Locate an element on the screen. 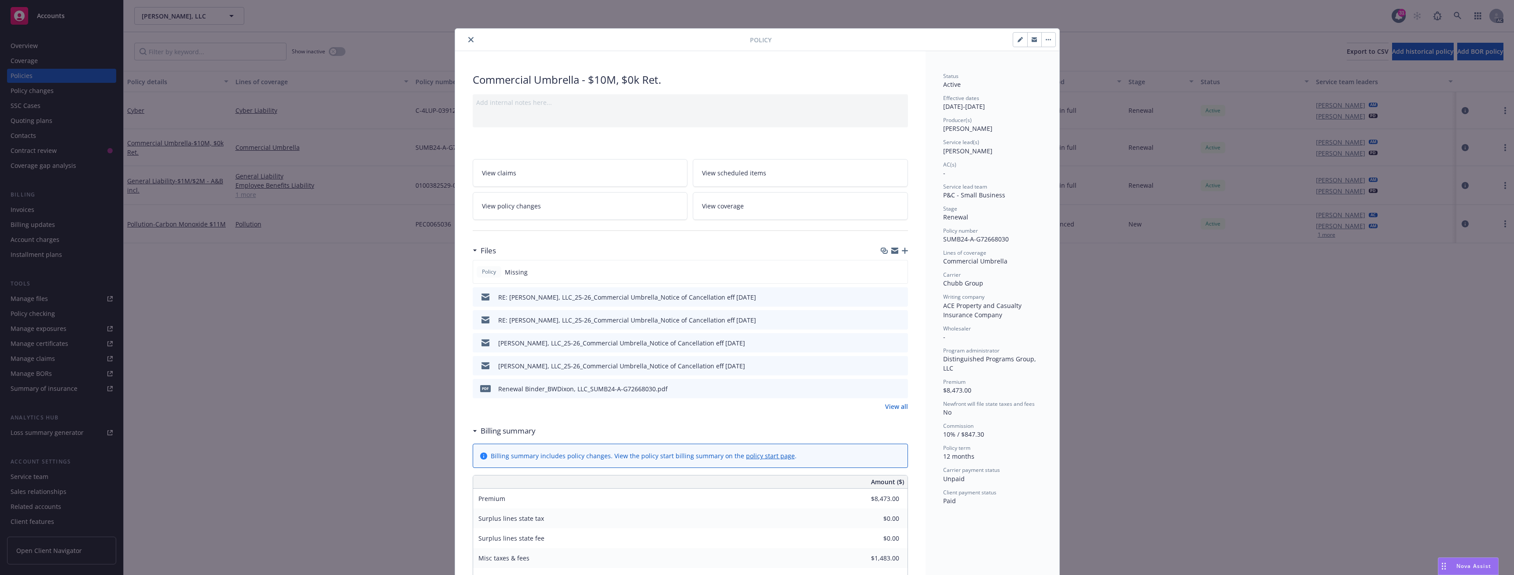 This screenshot has height=575, width=1514. span: Amount ($) is located at coordinates (888, 481).